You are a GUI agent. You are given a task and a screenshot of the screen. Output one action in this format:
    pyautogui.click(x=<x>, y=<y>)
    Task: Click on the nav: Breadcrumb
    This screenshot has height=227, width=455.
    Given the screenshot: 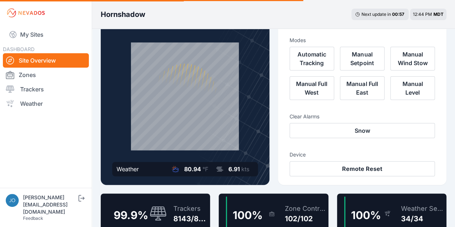 What is the action you would take?
    pyautogui.click(x=123, y=14)
    